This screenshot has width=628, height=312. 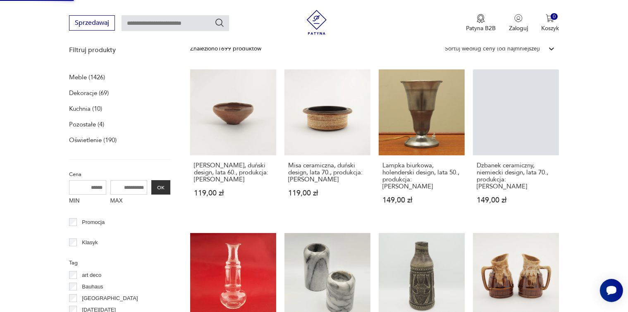 What do you see at coordinates (554, 17) in the screenshot?
I see `div: 0` at bounding box center [554, 17].